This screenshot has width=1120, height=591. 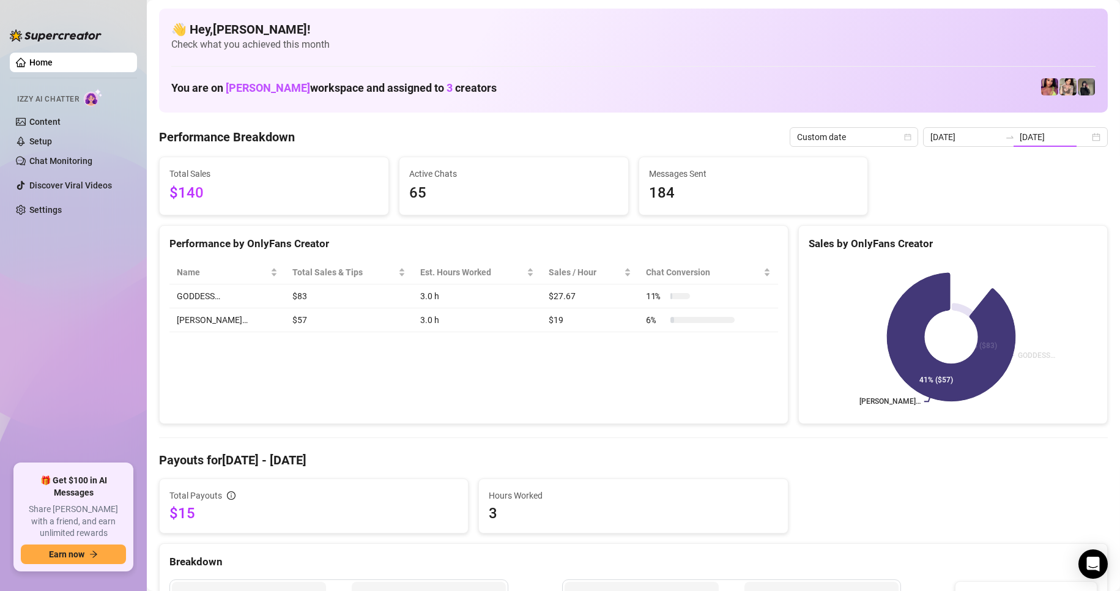 I want to click on span: 6 %, so click(x=656, y=320).